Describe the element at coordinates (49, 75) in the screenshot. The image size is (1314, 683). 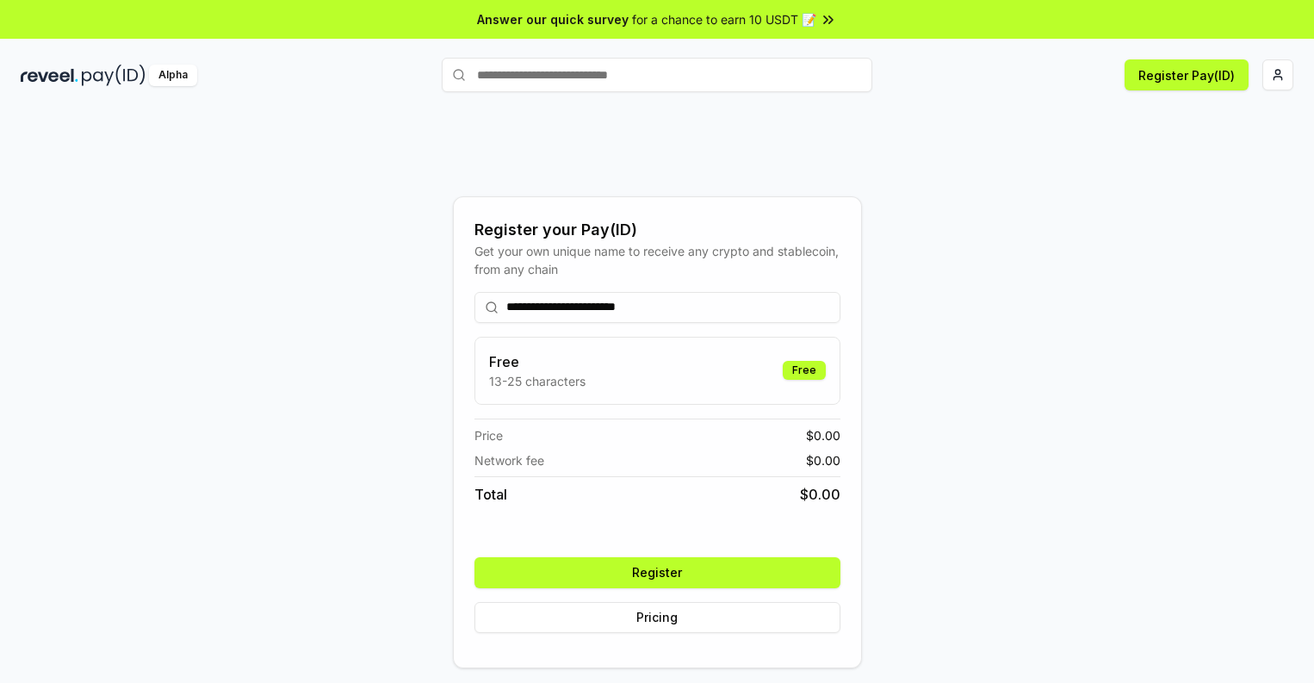
I see `img: reveel_dark` at that location.